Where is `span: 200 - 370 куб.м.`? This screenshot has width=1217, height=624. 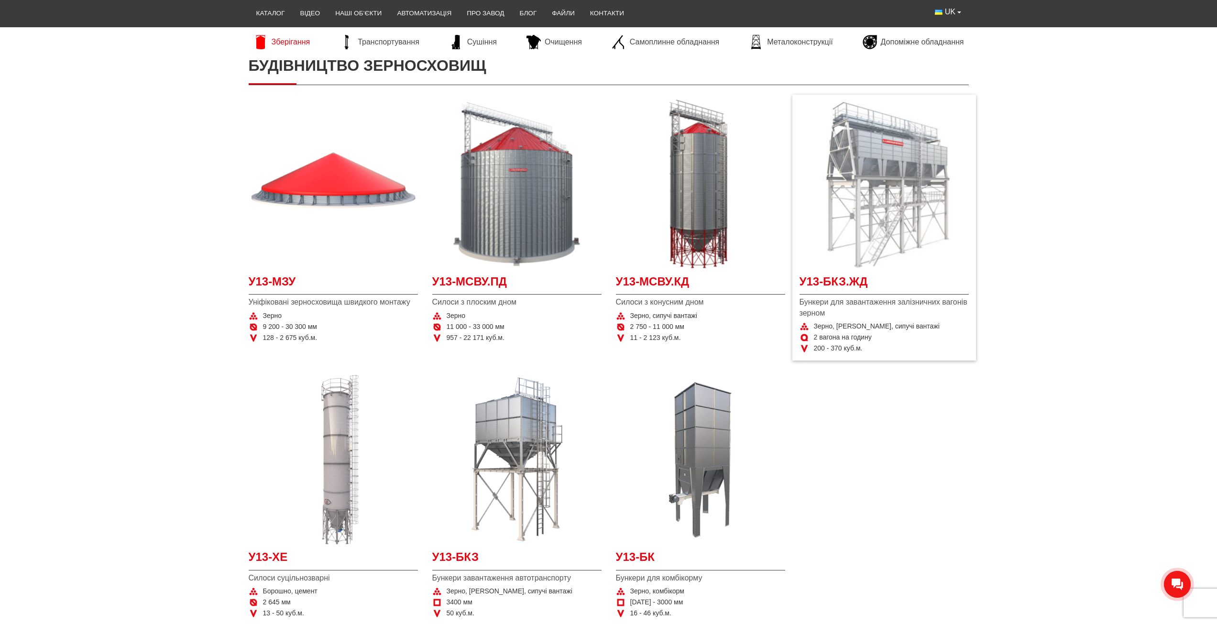
span: 200 - 370 куб.м. is located at coordinates (839, 349).